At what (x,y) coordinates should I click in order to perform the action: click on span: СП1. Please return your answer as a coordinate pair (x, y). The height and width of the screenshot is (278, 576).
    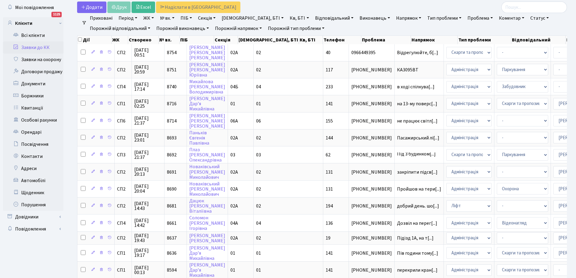
    Looking at the image, I should click on (123, 104).